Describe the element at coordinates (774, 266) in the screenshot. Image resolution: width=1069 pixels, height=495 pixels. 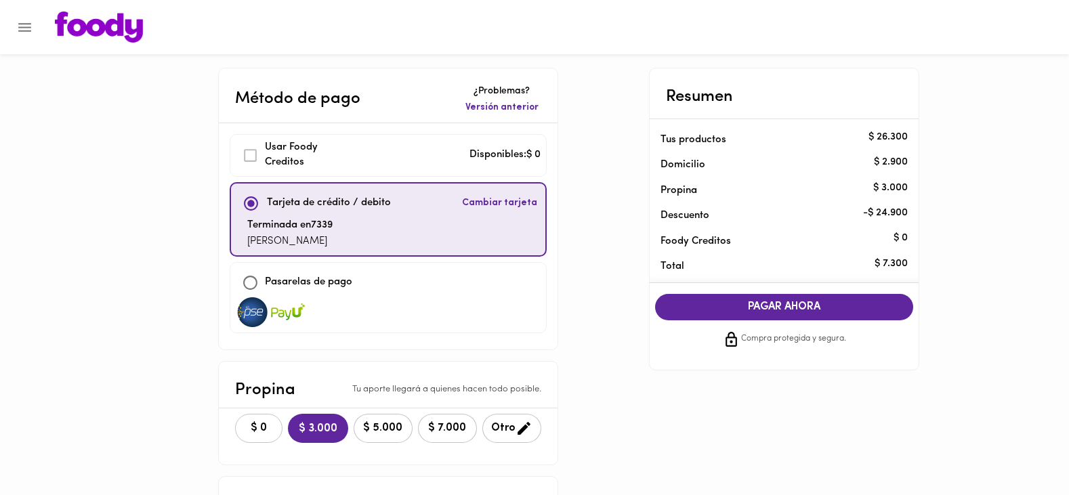
I see `p: Total` at that location.